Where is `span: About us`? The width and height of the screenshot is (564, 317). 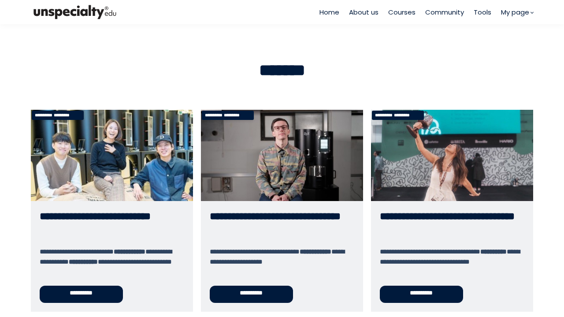 span: About us is located at coordinates (363, 12).